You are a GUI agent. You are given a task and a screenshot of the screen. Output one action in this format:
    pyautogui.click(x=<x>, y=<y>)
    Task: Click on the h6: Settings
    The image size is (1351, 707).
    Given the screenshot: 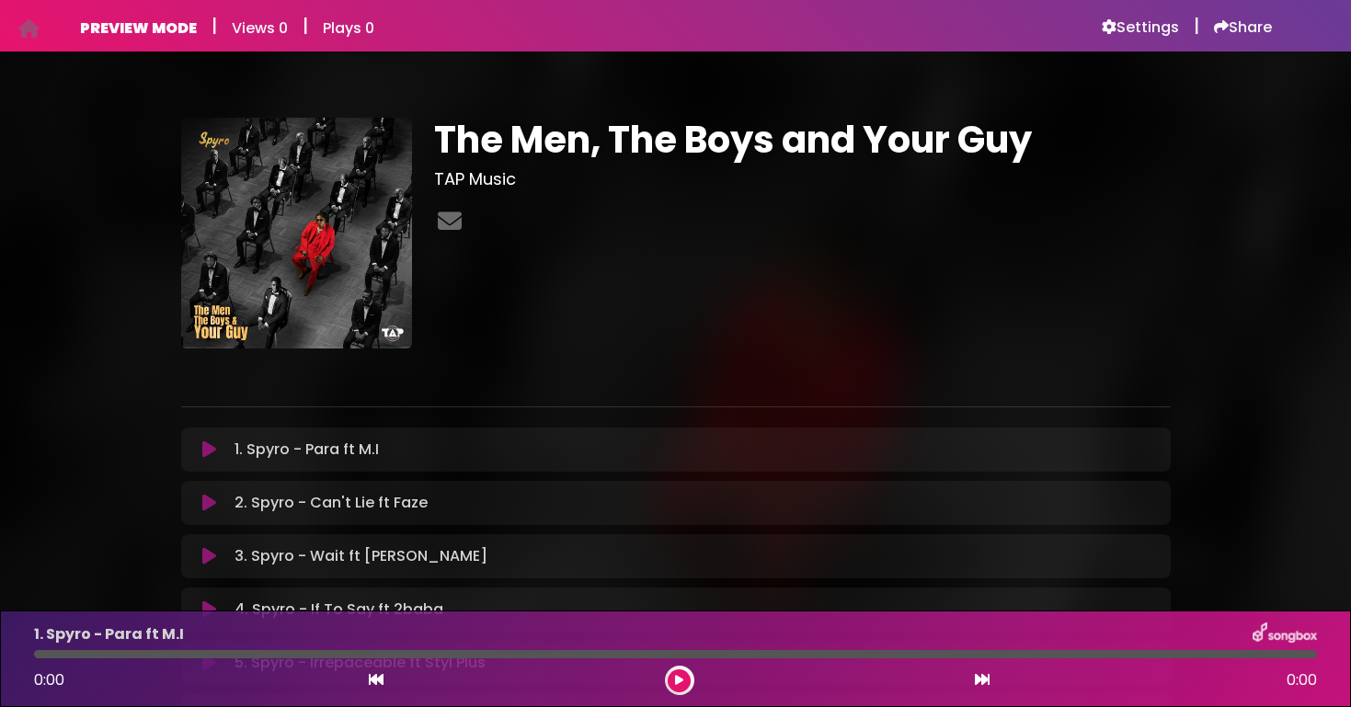 What is the action you would take?
    pyautogui.click(x=1141, y=28)
    